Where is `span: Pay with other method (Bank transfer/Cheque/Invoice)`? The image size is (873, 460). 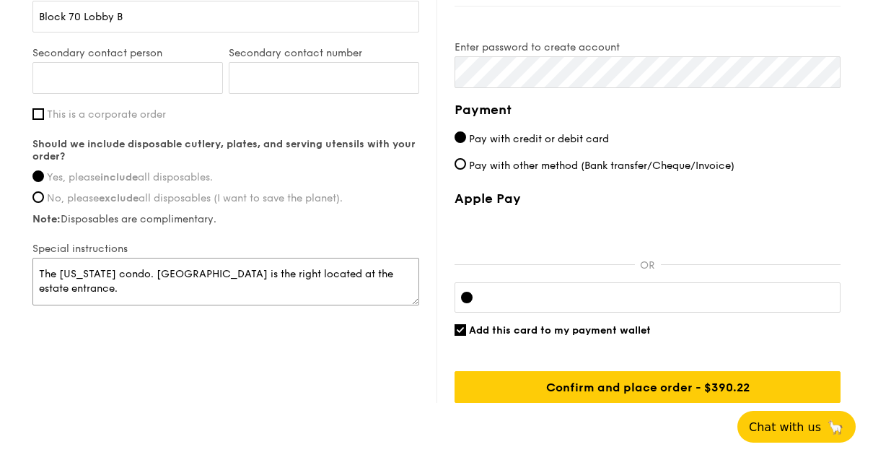 span: Pay with other method (Bank transfer/Cheque/Invoice) is located at coordinates (602, 165).